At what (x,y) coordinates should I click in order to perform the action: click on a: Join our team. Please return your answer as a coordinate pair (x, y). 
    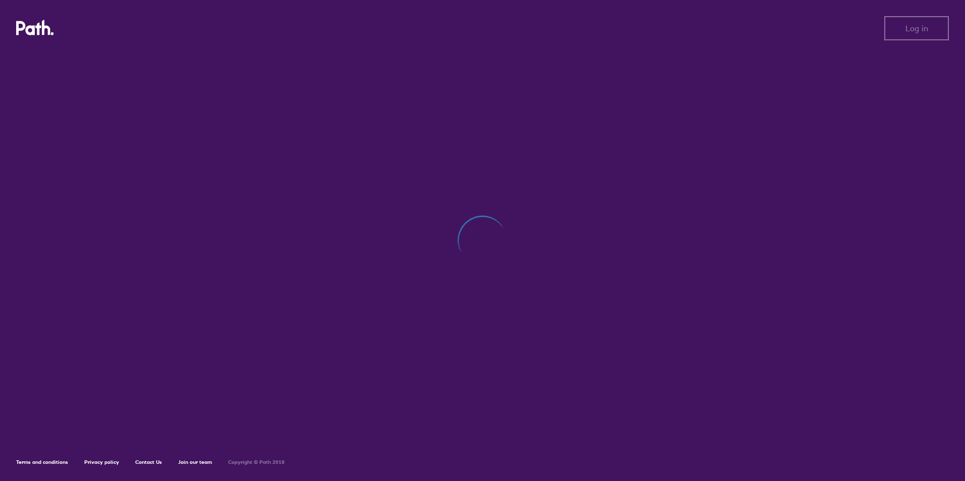
    Looking at the image, I should click on (195, 462).